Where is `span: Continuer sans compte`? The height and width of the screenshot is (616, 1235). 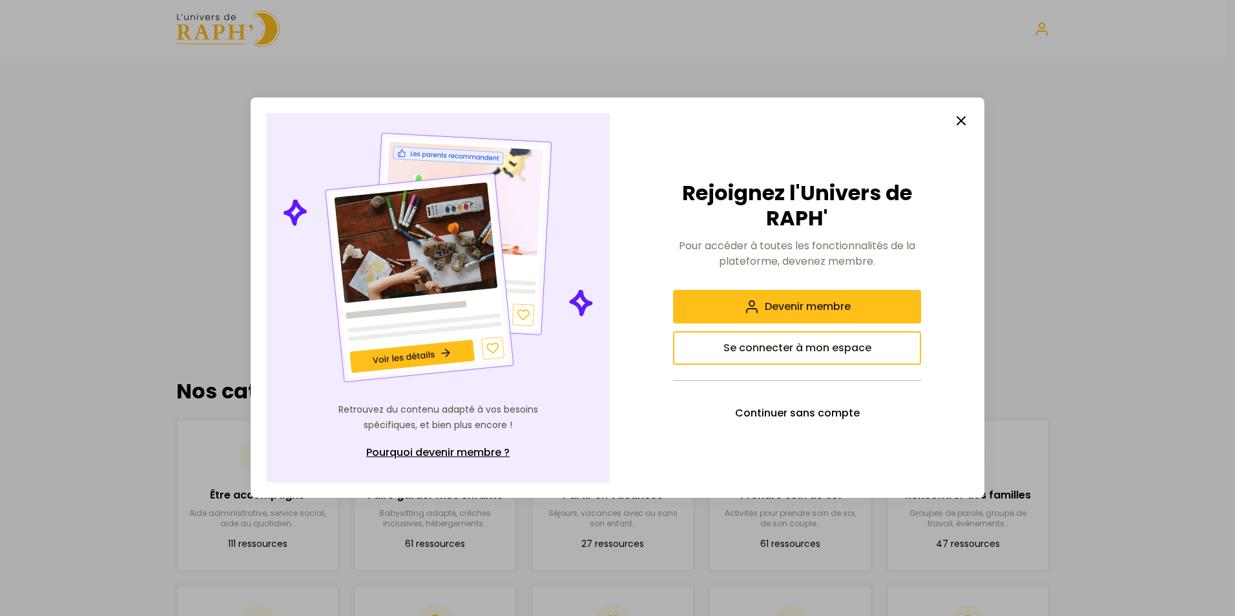
span: Continuer sans compte is located at coordinates (797, 413).